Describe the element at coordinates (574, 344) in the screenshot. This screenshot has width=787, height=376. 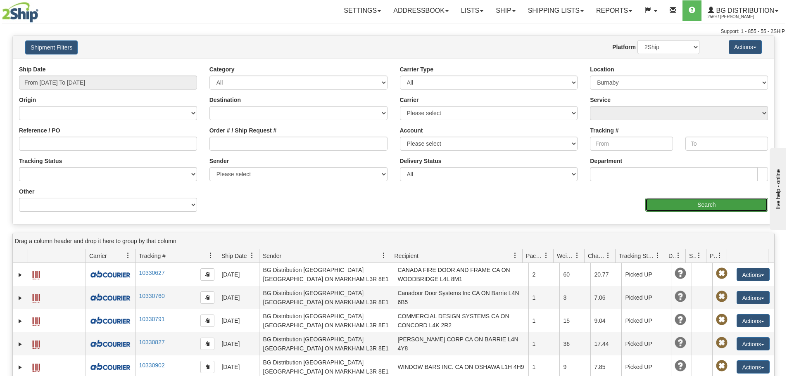
I see `td: 36` at that location.